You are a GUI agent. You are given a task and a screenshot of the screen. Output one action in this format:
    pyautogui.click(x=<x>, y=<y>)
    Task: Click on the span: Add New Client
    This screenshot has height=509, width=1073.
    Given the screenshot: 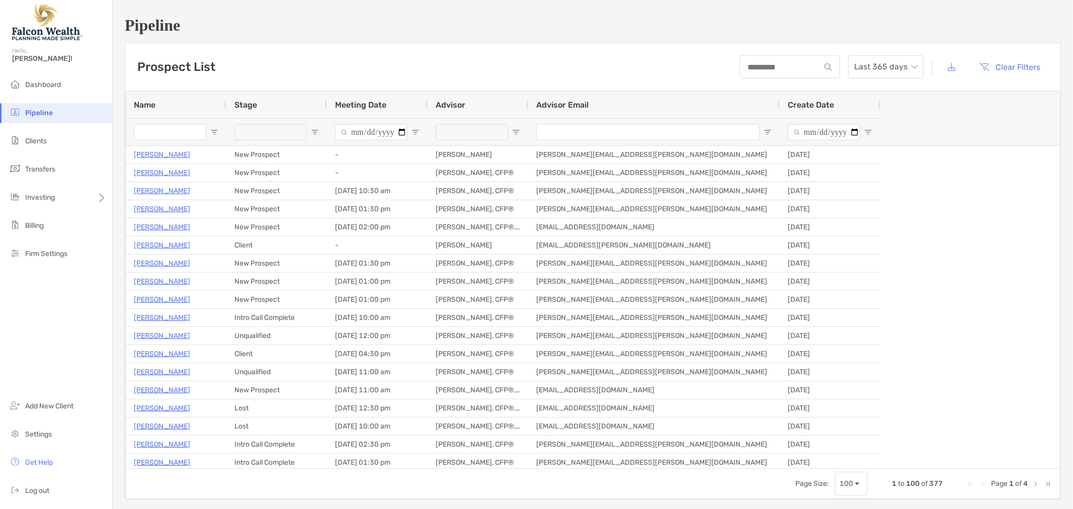 What is the action you would take?
    pyautogui.click(x=49, y=406)
    